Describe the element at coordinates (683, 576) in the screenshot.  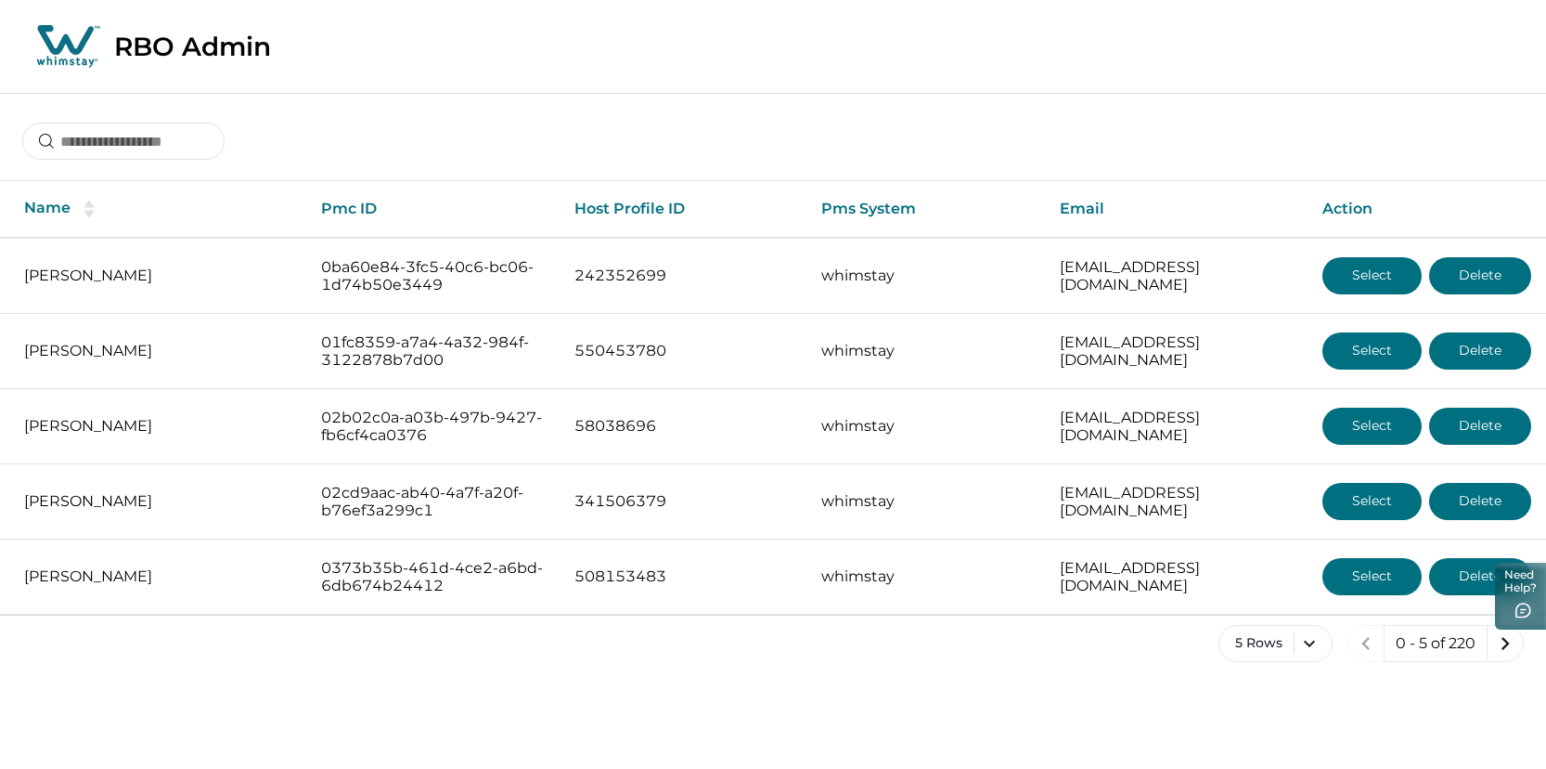
I see `p: 508153483` at that location.